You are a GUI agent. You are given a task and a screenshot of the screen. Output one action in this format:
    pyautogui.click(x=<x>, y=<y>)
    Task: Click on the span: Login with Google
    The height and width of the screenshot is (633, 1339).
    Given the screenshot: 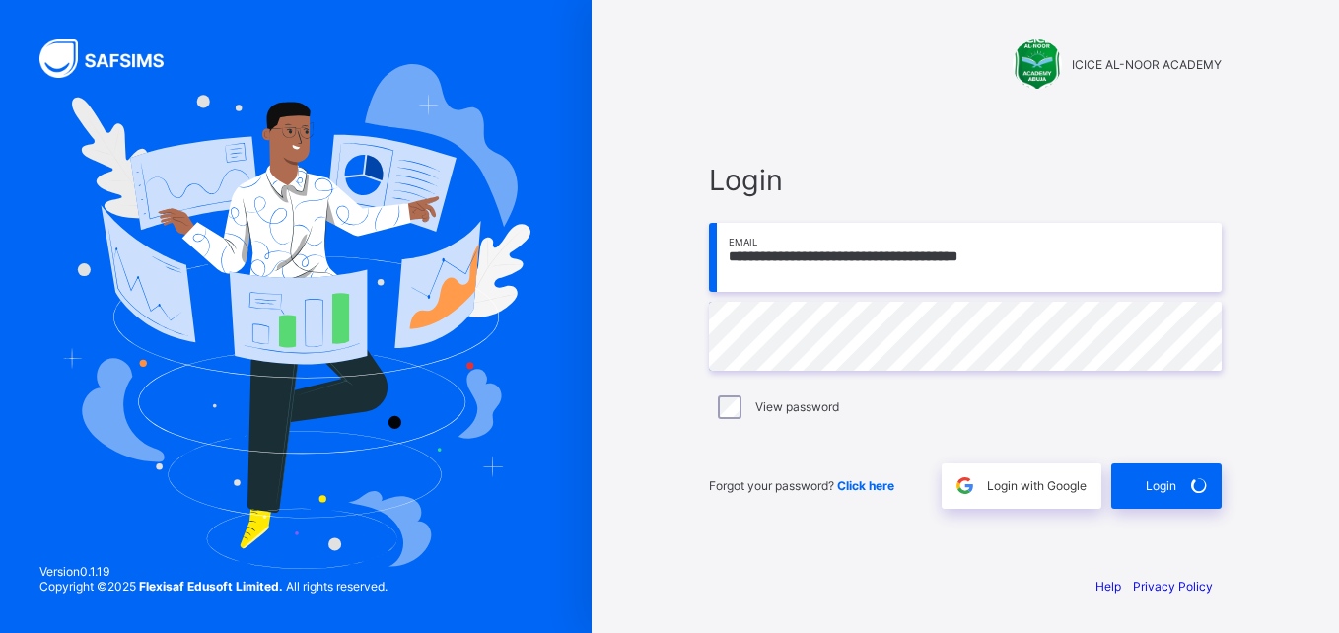 What is the action you would take?
    pyautogui.click(x=1037, y=485)
    